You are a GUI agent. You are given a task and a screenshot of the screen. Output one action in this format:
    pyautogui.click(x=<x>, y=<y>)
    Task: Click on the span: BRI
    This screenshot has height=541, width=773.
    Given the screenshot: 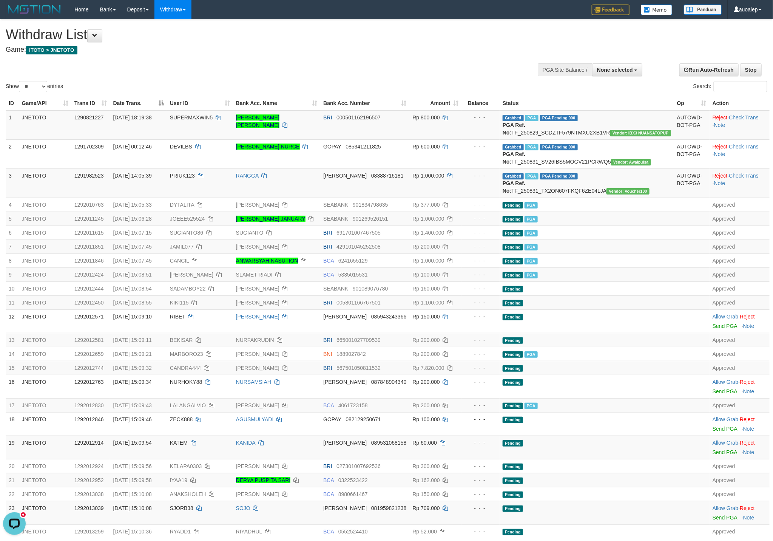 What is the action you would take?
    pyautogui.click(x=327, y=340)
    